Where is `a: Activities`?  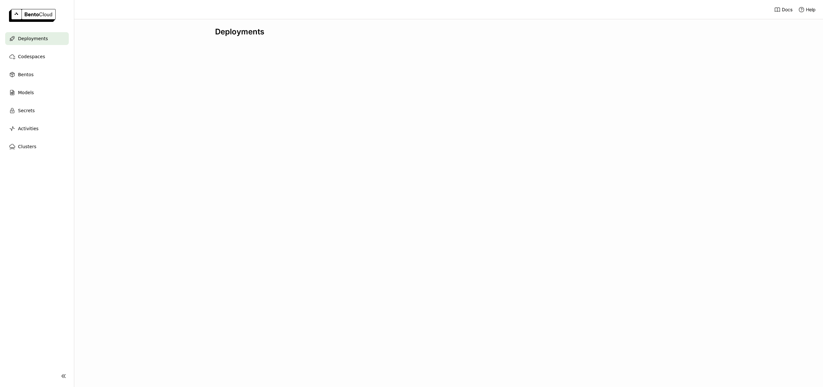 a: Activities is located at coordinates (37, 129).